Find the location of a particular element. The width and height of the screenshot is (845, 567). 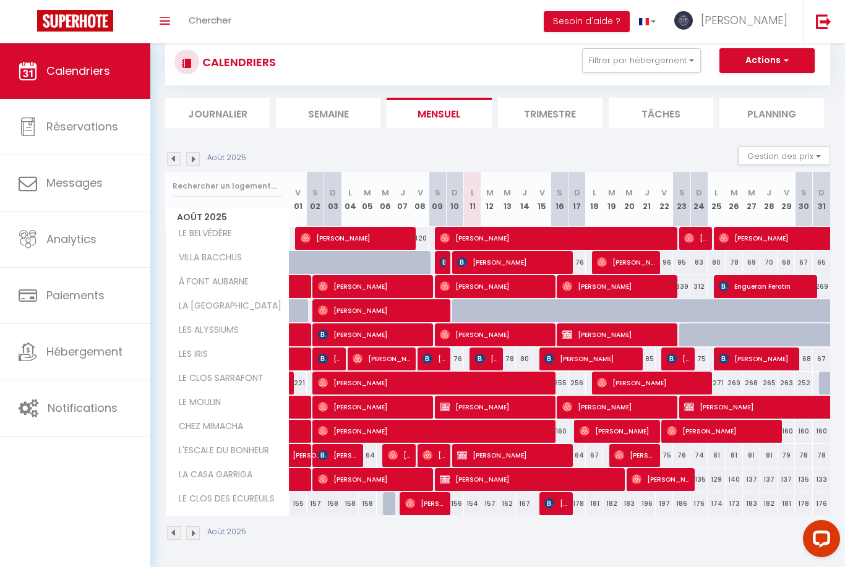

span: LE CLOS DES ECUREUILS is located at coordinates (223, 499).